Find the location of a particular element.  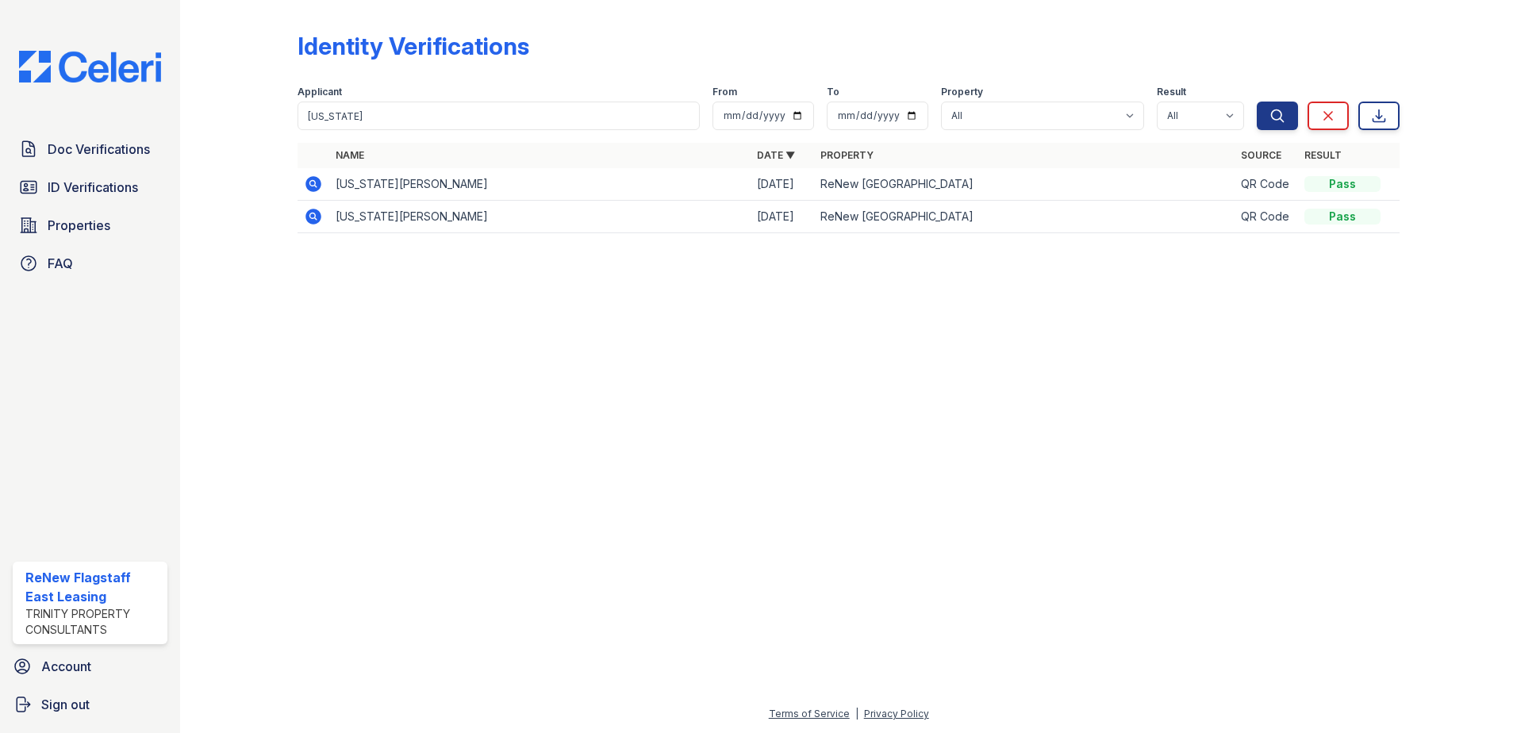

button: Sign out is located at coordinates (90, 705).